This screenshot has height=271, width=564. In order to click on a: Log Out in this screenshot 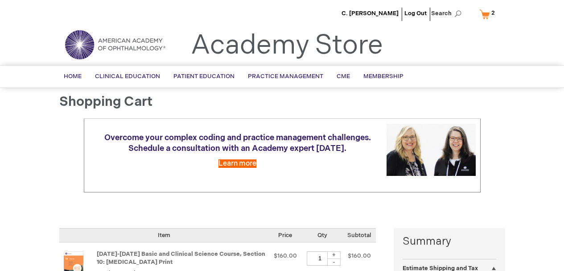, I will do `click(415, 13)`.